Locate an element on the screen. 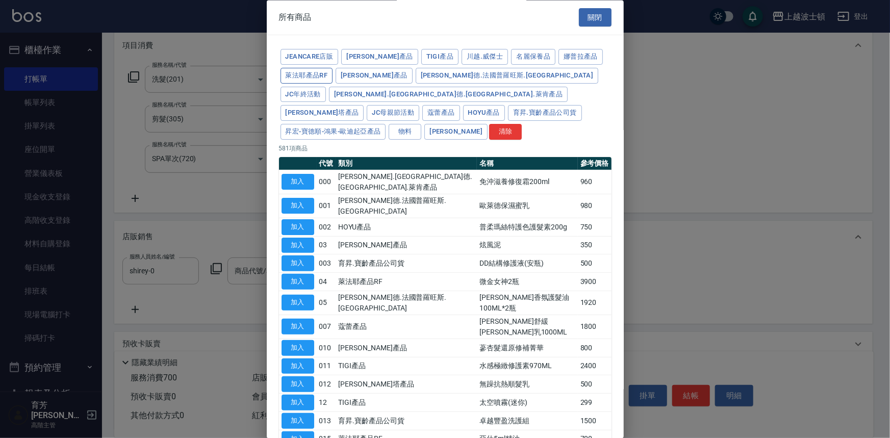  td: 750 is located at coordinates (594, 227).